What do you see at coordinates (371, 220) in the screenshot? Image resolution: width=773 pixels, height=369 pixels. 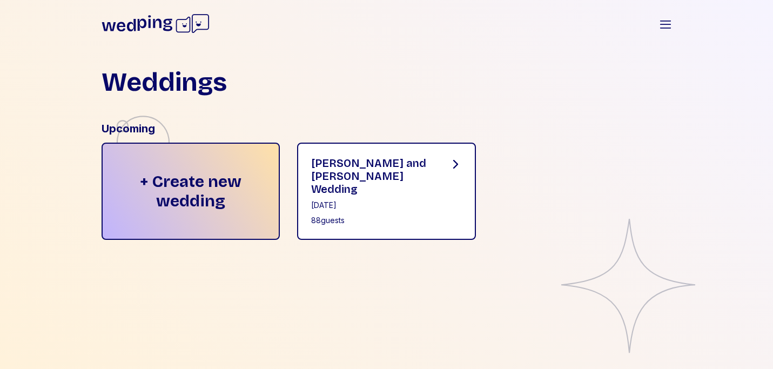 I see `div: 88 guests` at bounding box center [371, 220].